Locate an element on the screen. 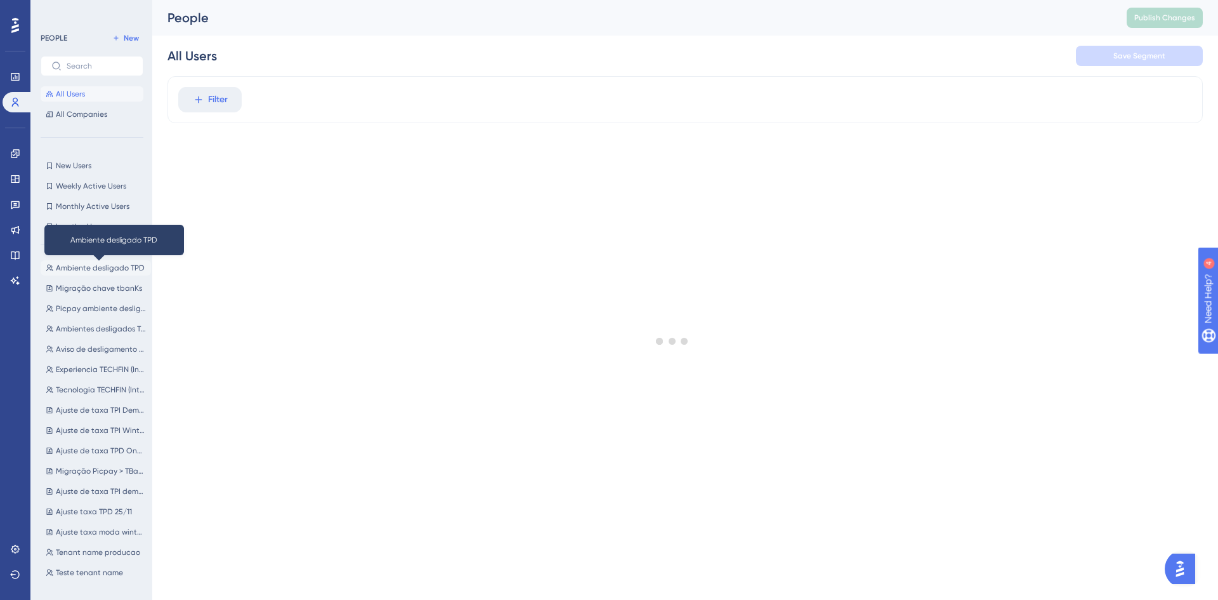  span: Tecnologia TECHFIN (Interno) is located at coordinates (101, 390).